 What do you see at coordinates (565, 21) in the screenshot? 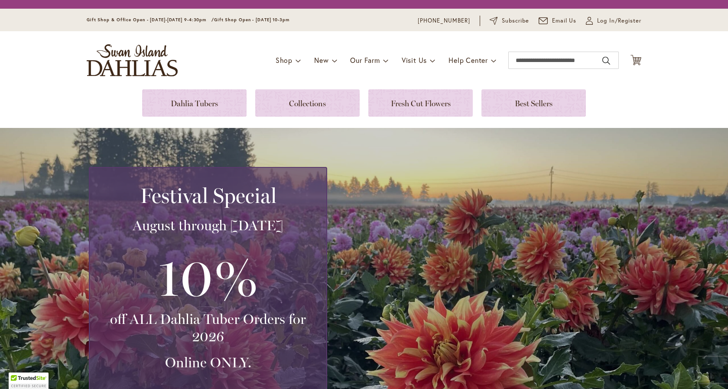
I see `span: Email Us` at bounding box center [565, 21].